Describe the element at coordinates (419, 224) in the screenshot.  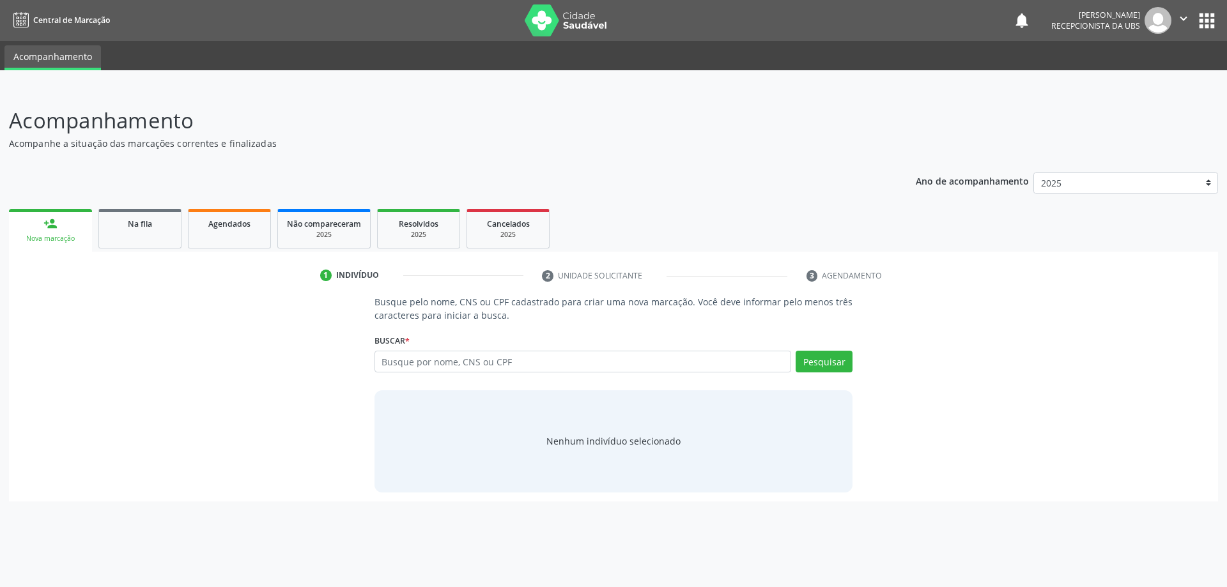
I see `span: Resolvidos` at that location.